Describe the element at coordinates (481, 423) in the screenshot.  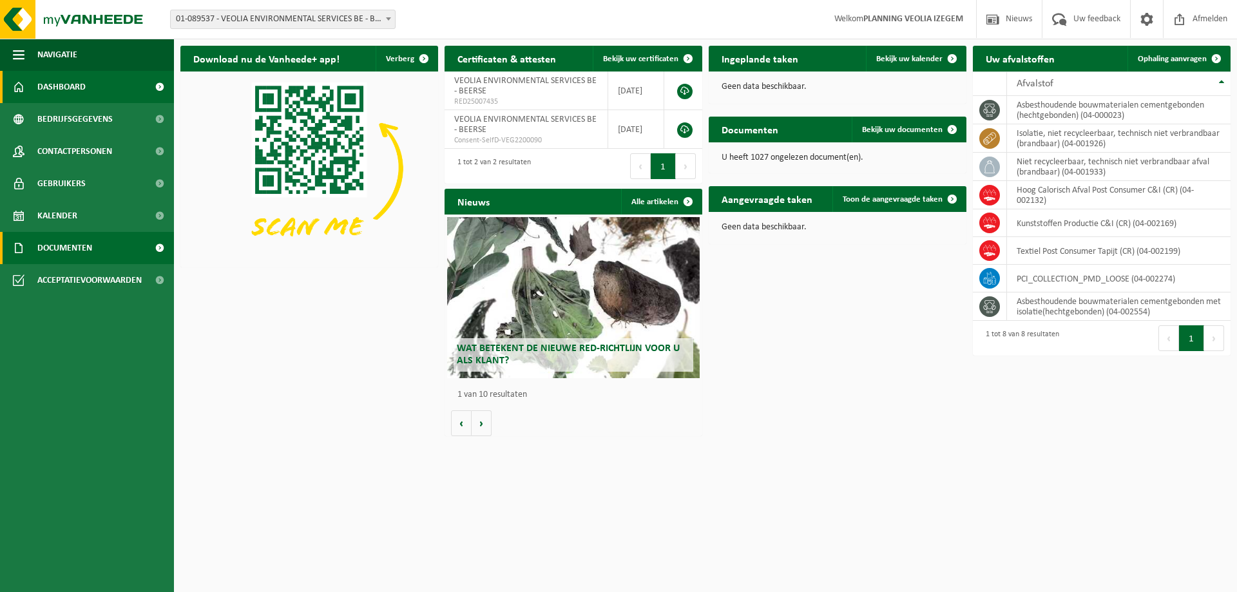
I see `button: Volgende` at that location.